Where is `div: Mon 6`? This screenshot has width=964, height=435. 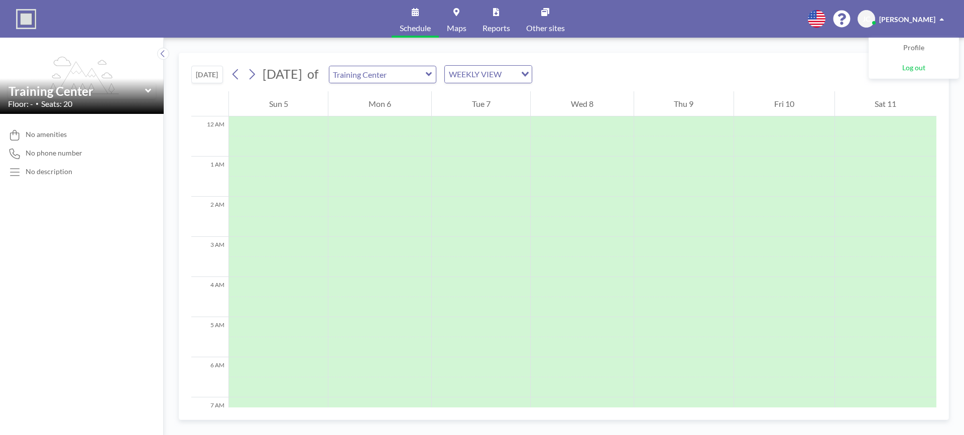
div: Mon 6 is located at coordinates (379, 104).